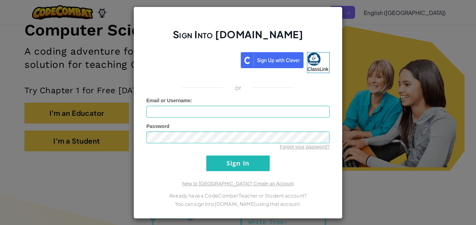 The height and width of the screenshot is (225, 476). I want to click on img: clever_sso_button@2x.png, so click(272, 60).